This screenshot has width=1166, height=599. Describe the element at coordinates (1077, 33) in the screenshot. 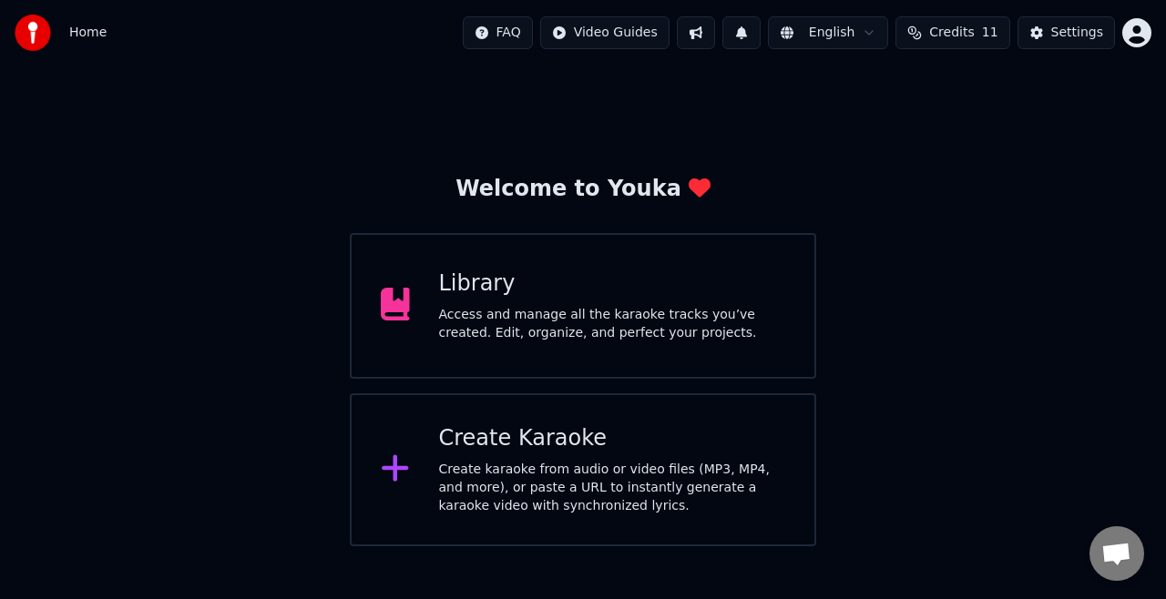

I see `div: Settings` at that location.